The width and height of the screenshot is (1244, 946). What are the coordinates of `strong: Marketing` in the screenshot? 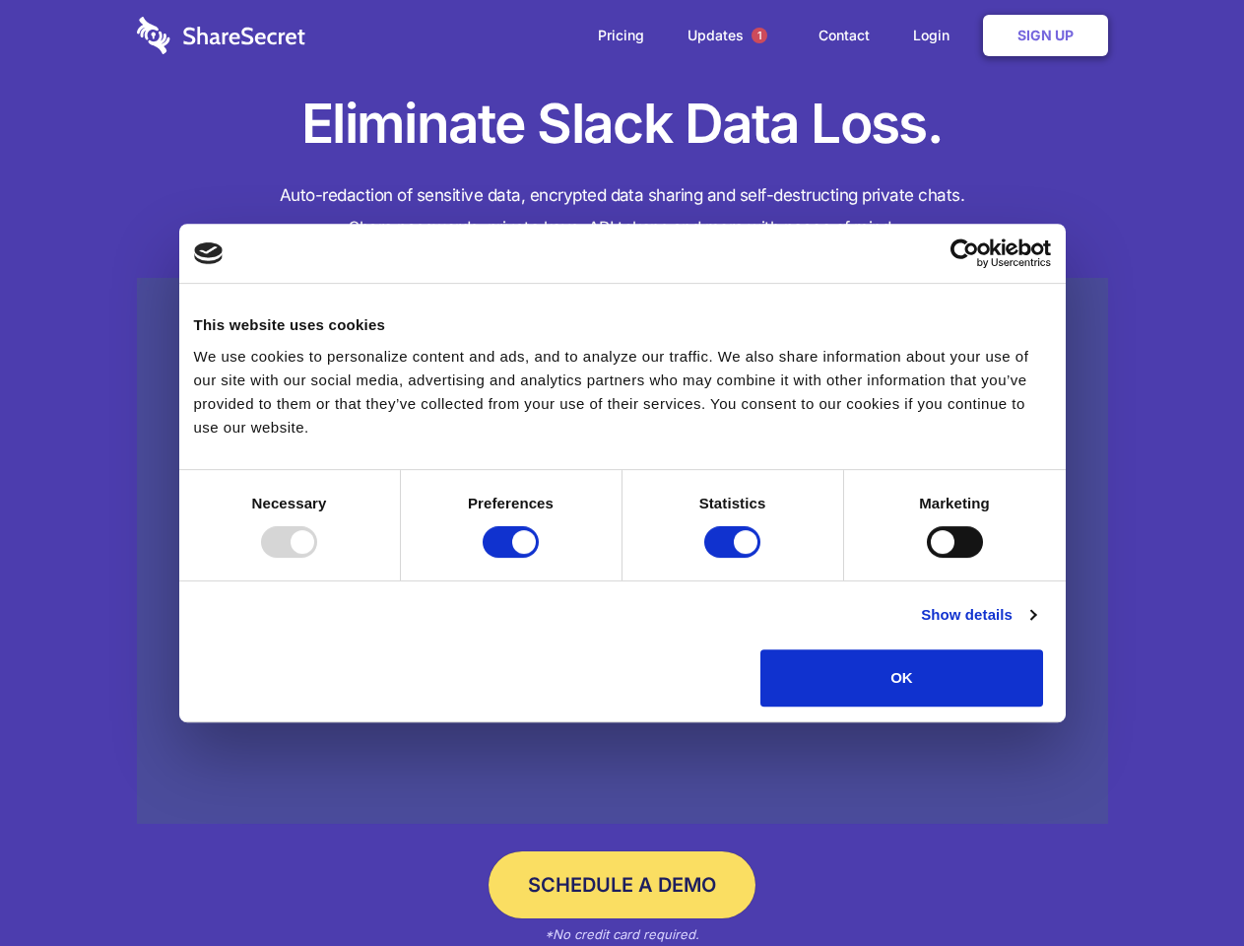 It's located at (954, 502).